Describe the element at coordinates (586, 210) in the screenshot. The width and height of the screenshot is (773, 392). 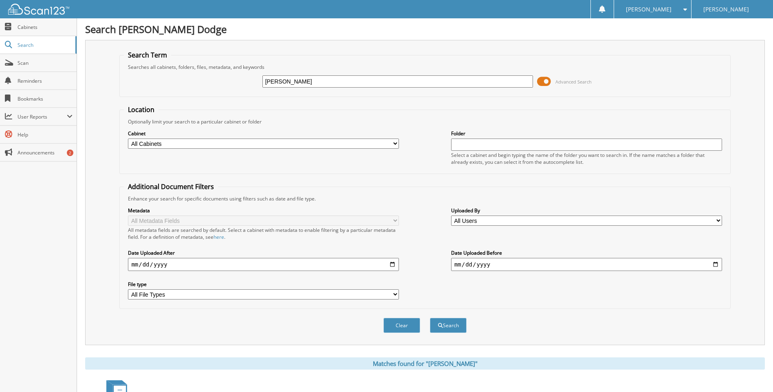
I see `label: Uploaded By` at that location.